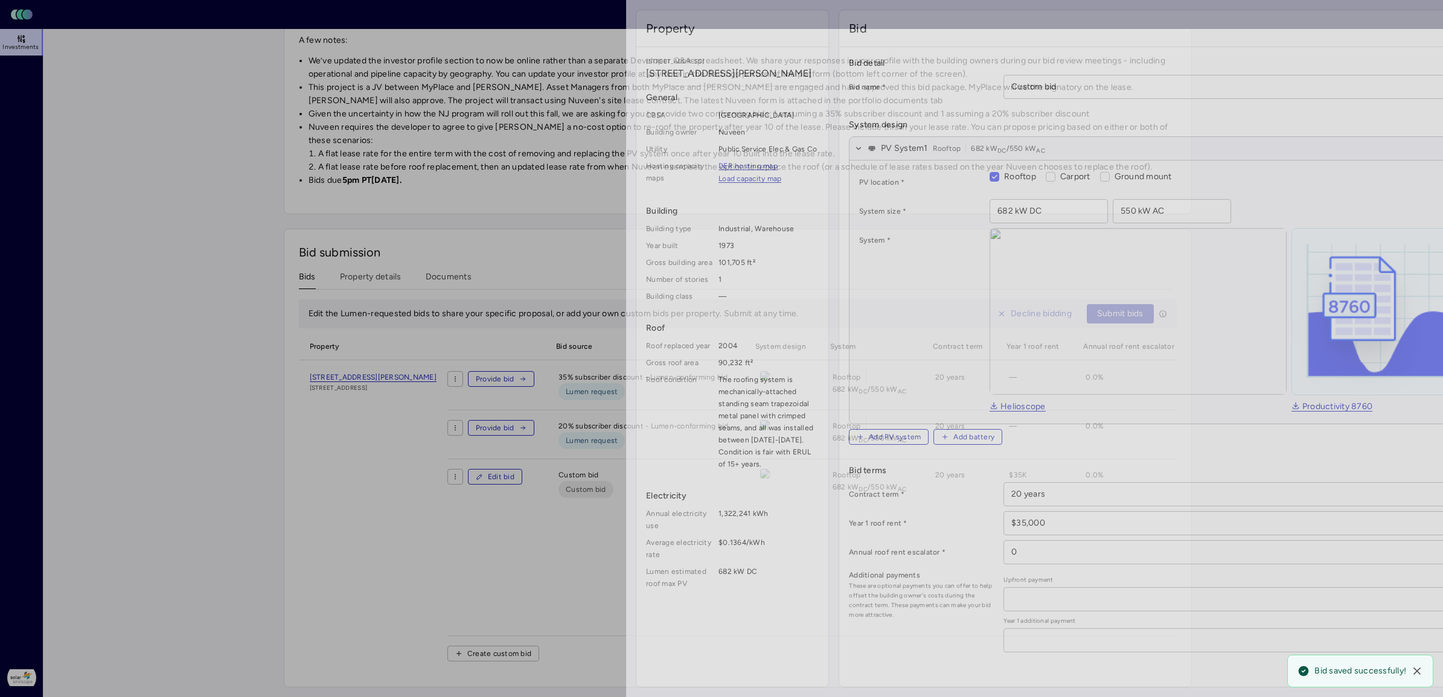 This screenshot has width=1443, height=697. Describe the element at coordinates (1017, 407) in the screenshot. I see `a: Helioscope` at that location.